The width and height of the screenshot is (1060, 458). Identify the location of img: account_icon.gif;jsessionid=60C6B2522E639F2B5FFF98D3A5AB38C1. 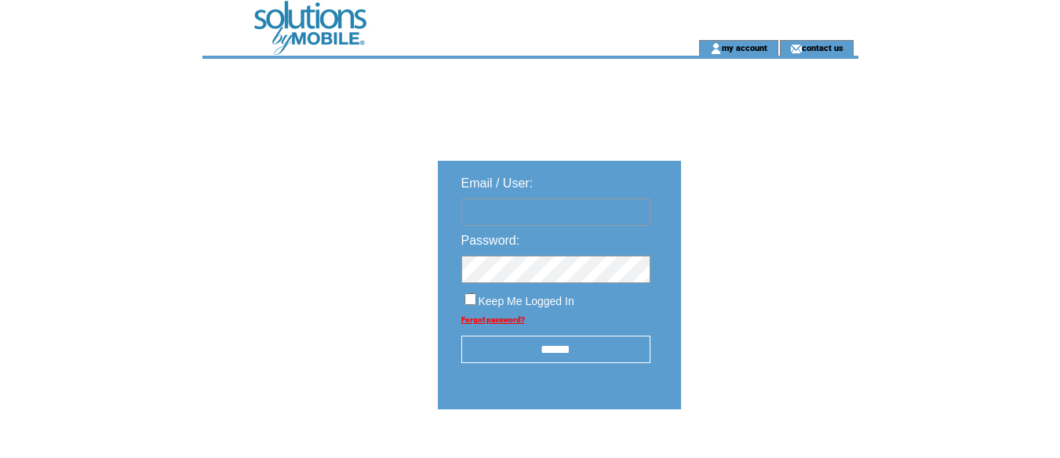
(716, 49).